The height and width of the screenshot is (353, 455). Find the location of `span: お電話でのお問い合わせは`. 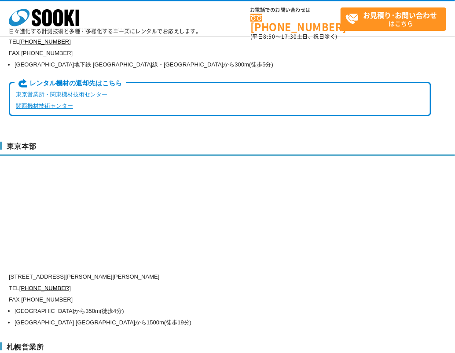

span: お電話でのお問い合わせは is located at coordinates (295, 10).